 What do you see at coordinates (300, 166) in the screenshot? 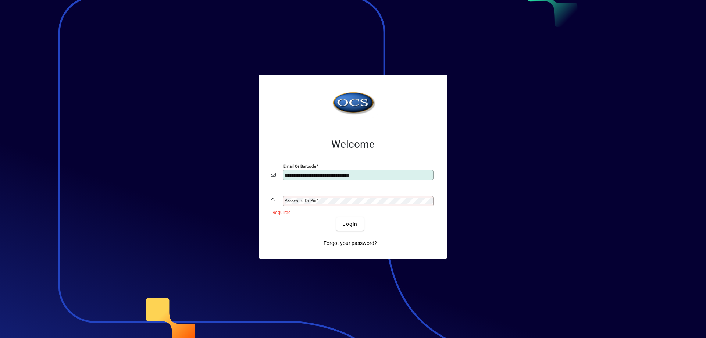
I see `mat-label: Email or Barcode` at bounding box center [300, 166].